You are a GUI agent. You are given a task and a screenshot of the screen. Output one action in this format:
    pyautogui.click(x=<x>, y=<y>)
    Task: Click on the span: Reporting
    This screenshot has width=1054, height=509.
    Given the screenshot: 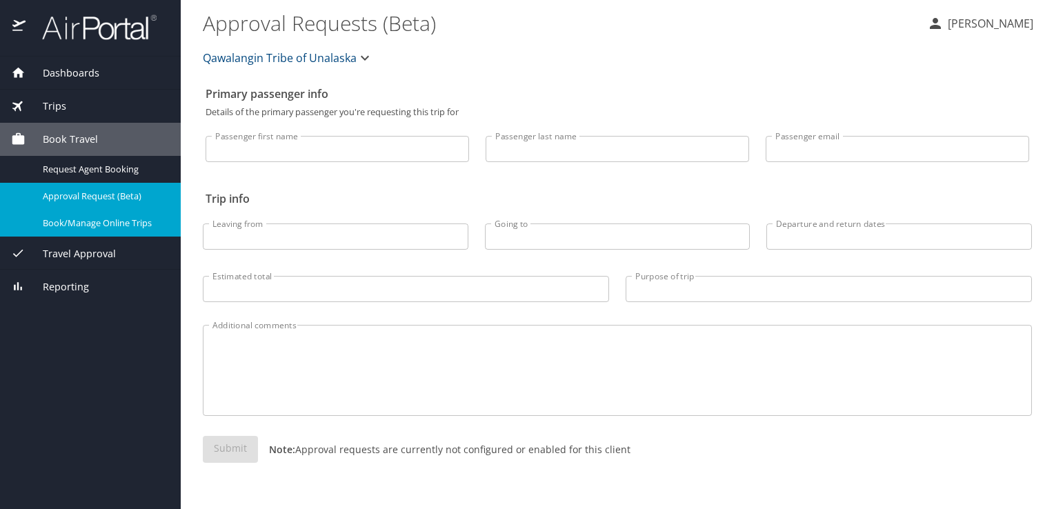 What is the action you would take?
    pyautogui.click(x=57, y=287)
    